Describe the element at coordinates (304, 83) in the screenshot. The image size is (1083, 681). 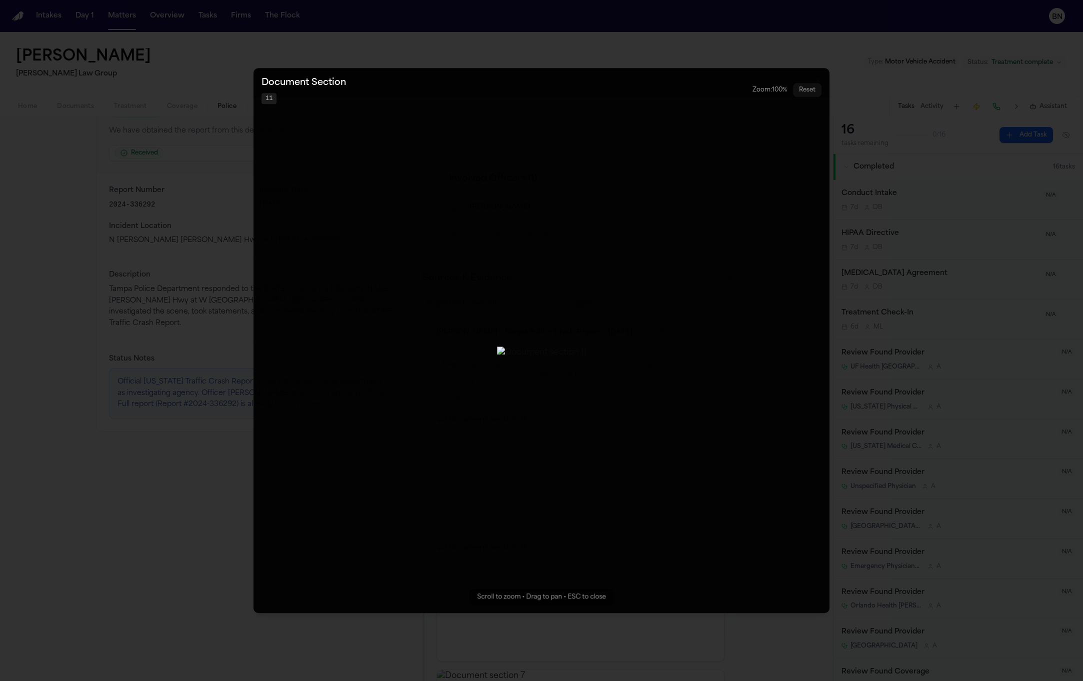
I see `h3: Document Section` at that location.